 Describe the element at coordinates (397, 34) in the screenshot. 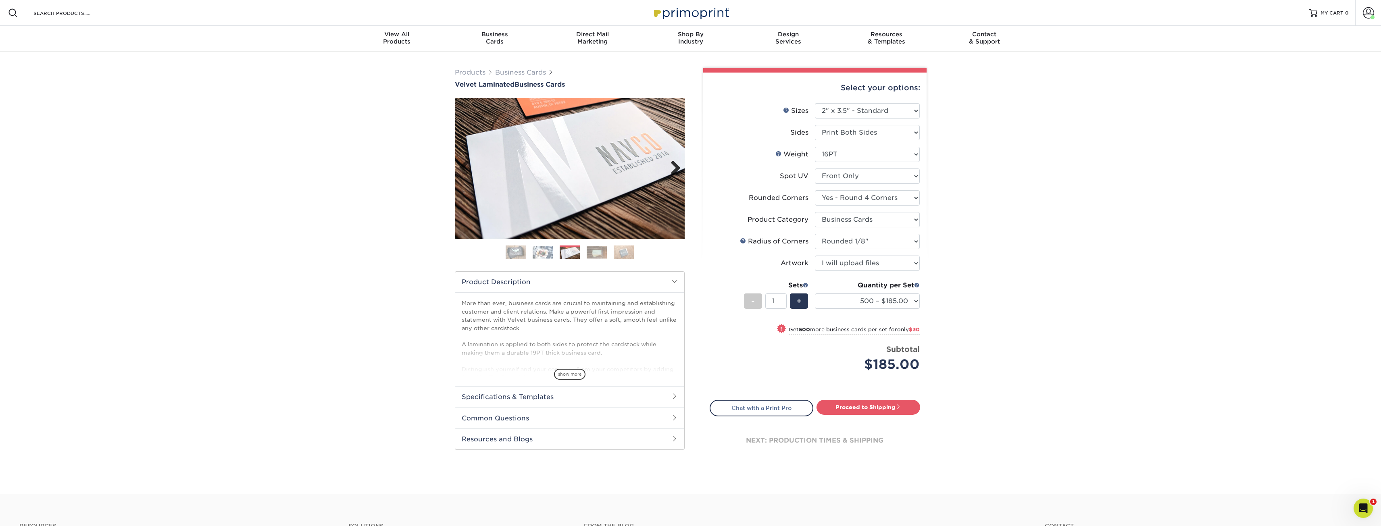

I see `span: View All` at that location.